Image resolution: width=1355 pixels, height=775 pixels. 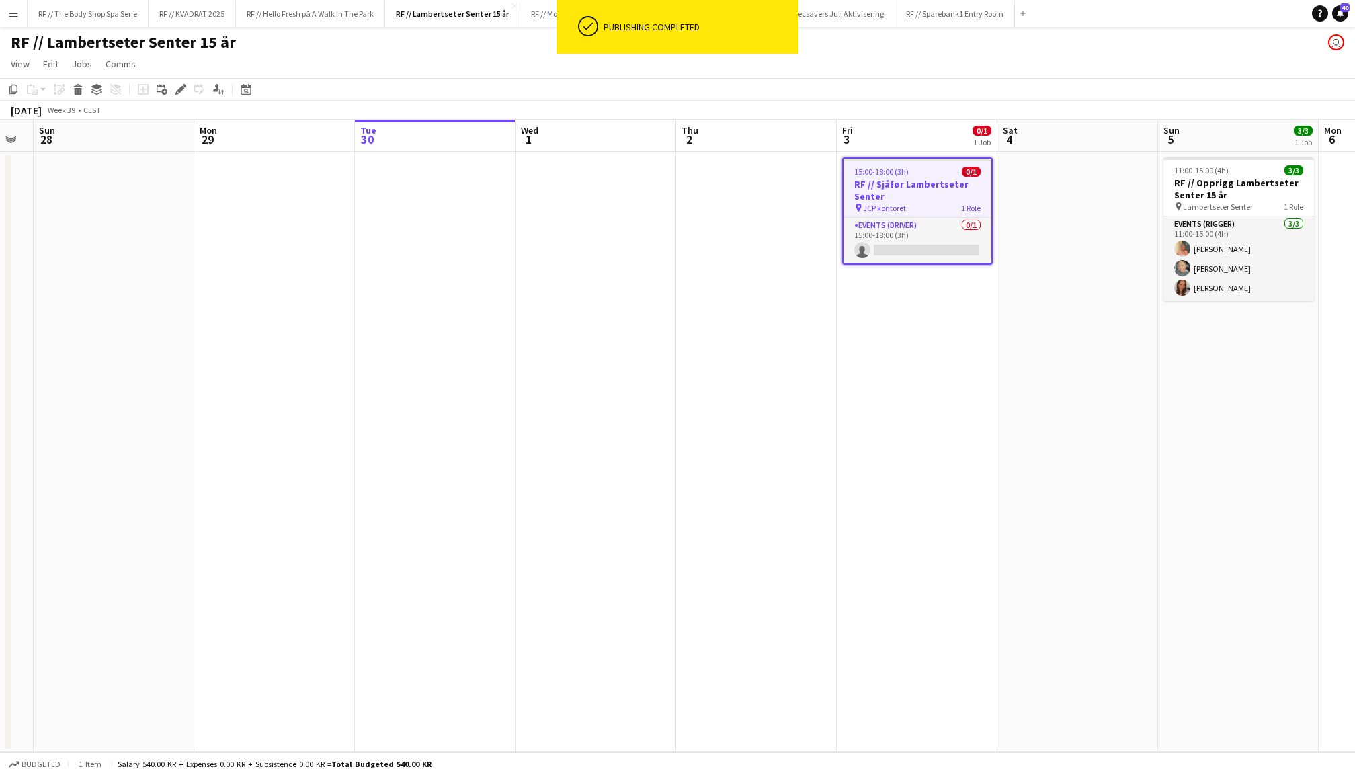 I want to click on span: 29, so click(x=207, y=139).